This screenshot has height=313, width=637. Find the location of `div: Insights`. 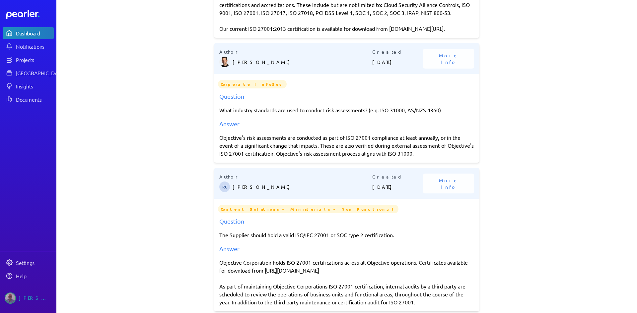

div: Insights is located at coordinates (34, 86).